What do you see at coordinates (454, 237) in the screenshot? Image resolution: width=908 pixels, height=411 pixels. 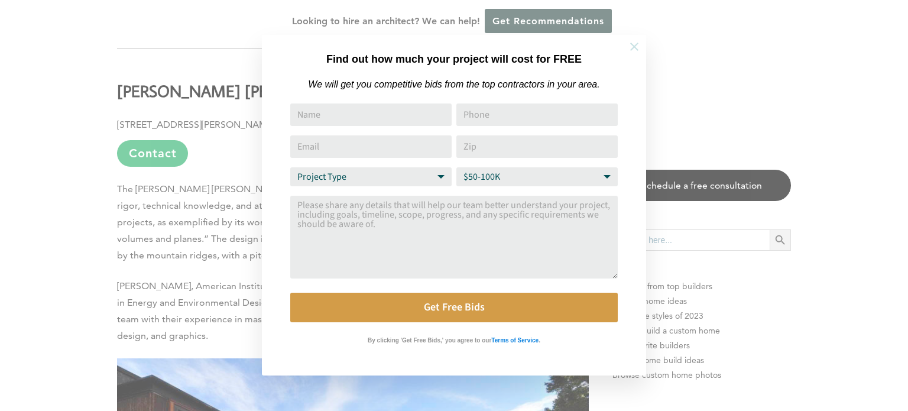 I see `textarea: Comment or Message` at bounding box center [454, 237].